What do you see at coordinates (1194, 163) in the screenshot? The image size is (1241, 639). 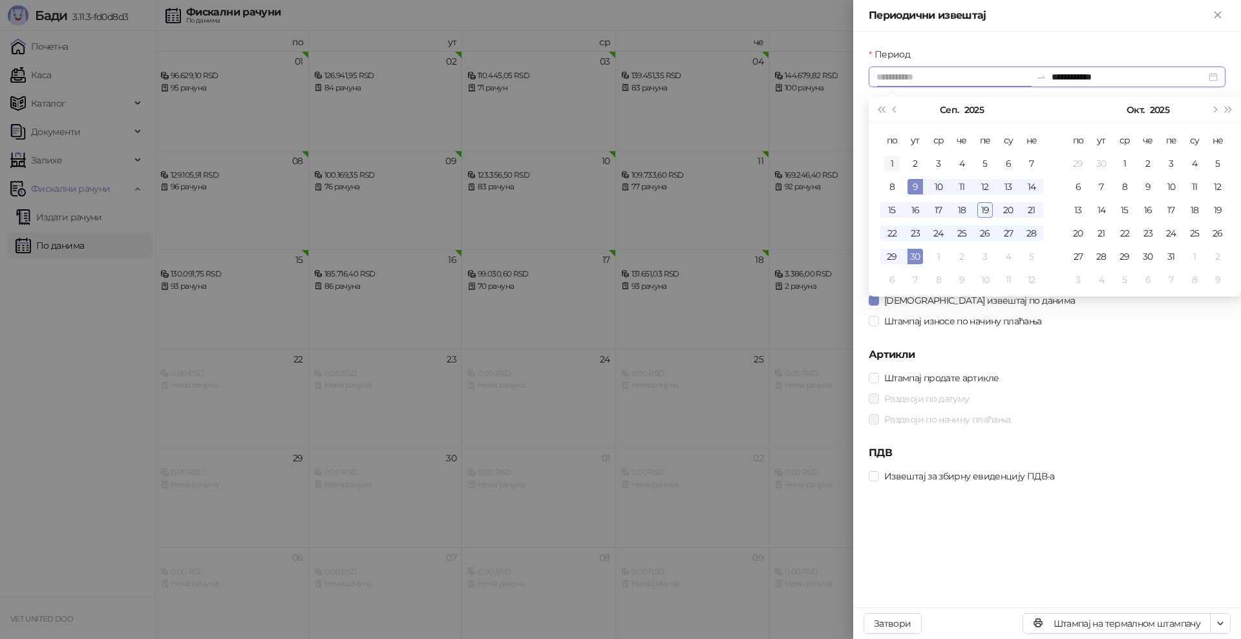 I see `td: 2025-10-04` at bounding box center [1194, 163].